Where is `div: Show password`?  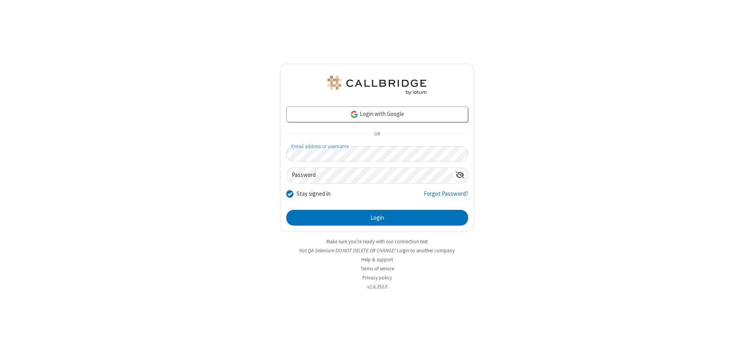 div: Show password is located at coordinates (460, 175).